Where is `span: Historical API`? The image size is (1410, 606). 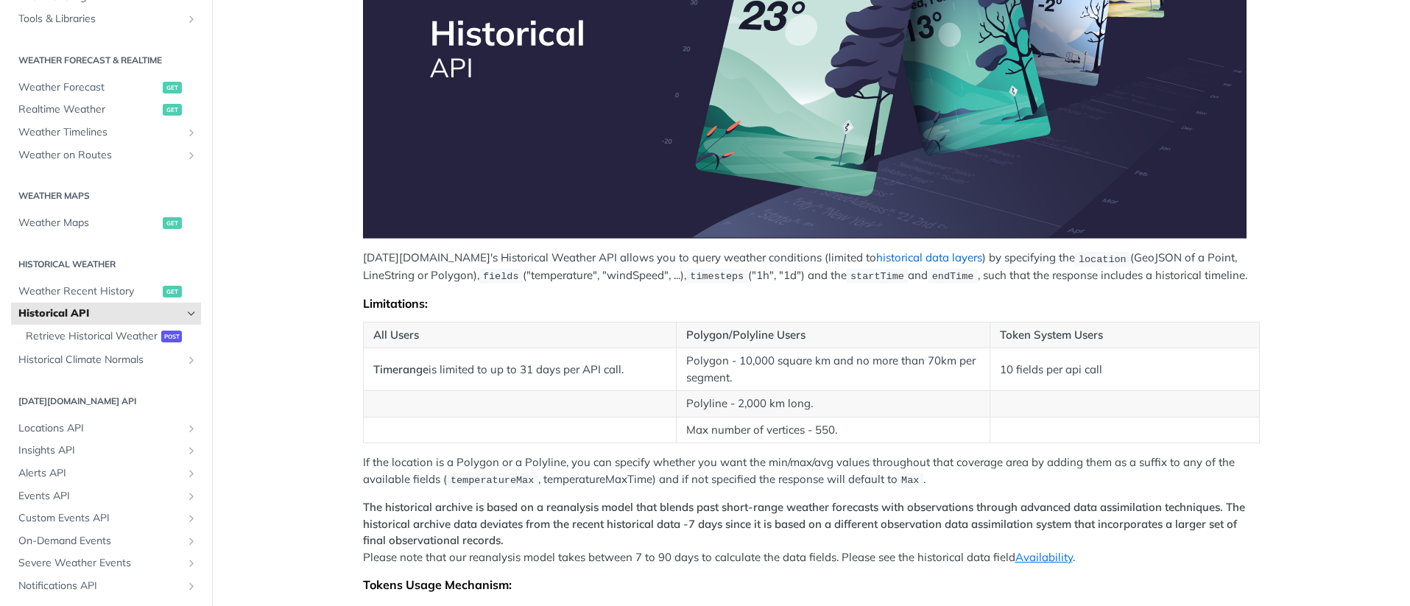
span: Historical API is located at coordinates (100, 314).